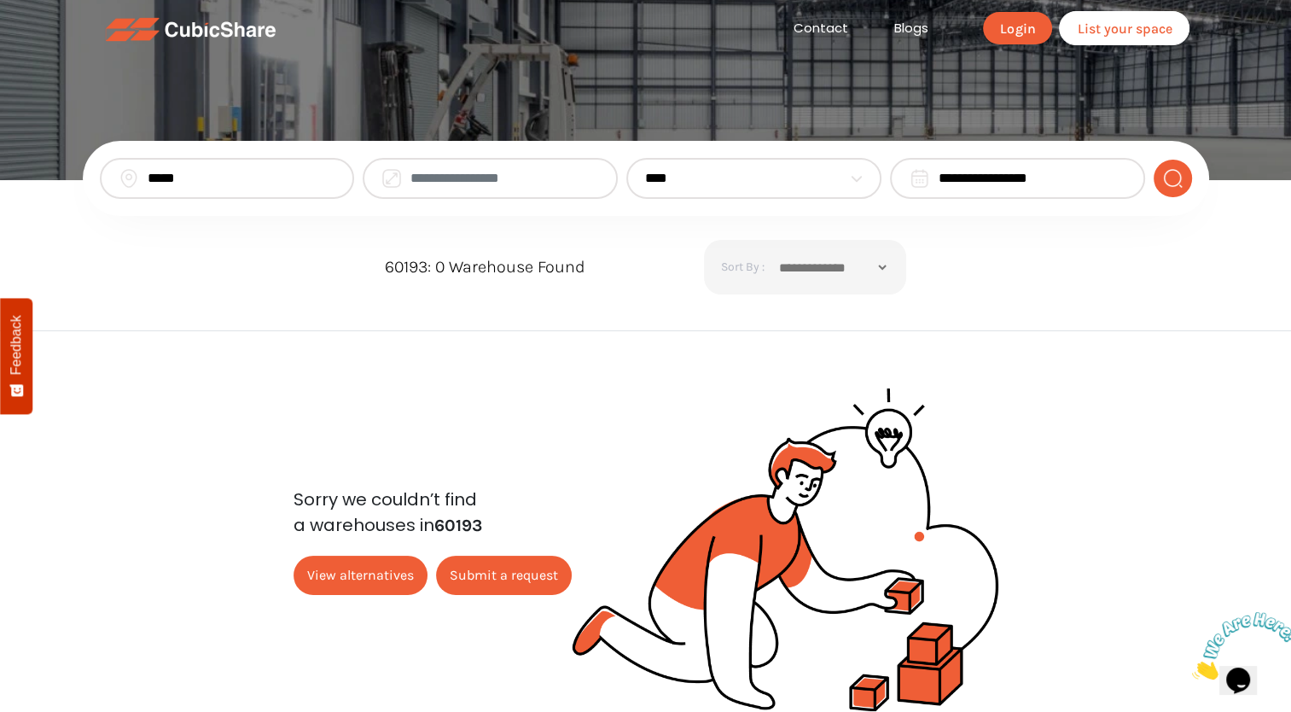 The height and width of the screenshot is (712, 1291). I want to click on a: Blogs, so click(911, 28).